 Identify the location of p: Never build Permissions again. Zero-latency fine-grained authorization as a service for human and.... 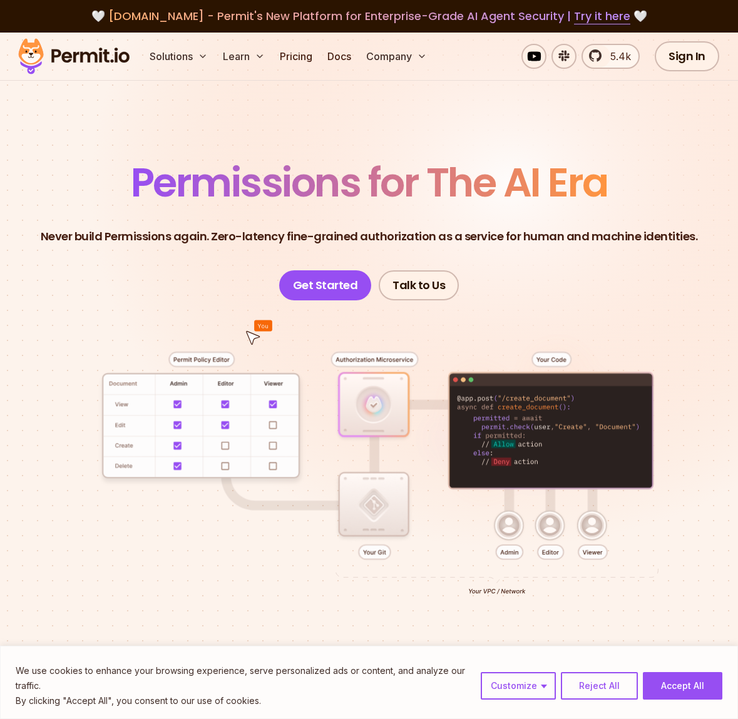
(369, 237).